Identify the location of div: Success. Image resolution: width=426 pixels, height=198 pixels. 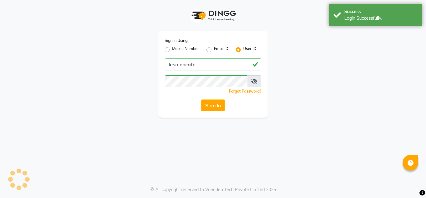
(381, 12).